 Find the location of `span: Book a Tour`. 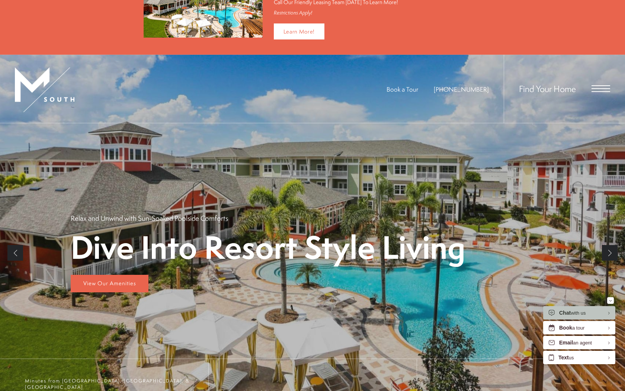

span: Book a Tour is located at coordinates (402, 89).